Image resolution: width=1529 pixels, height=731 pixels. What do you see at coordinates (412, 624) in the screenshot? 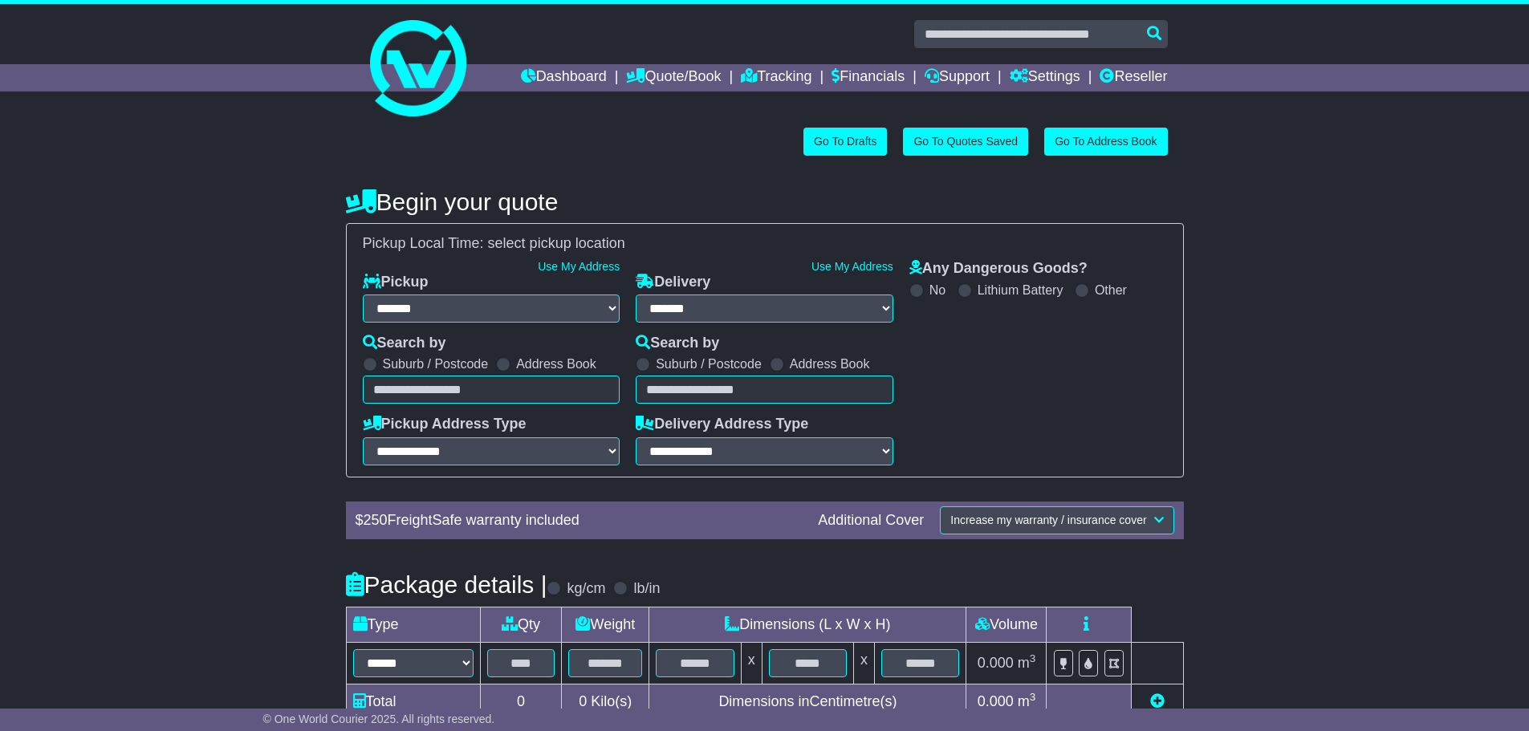
I see `td: Type` at bounding box center [412, 624].